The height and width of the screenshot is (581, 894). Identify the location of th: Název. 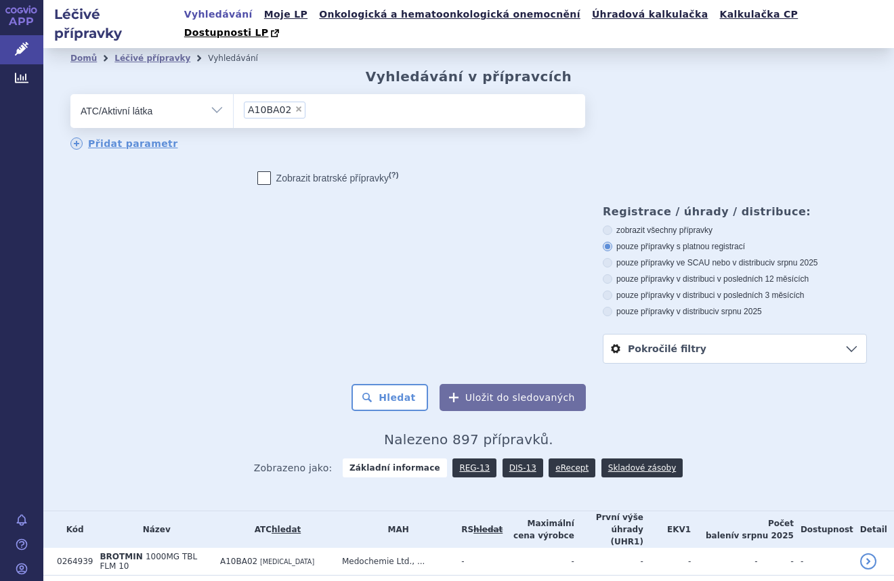
(153, 530).